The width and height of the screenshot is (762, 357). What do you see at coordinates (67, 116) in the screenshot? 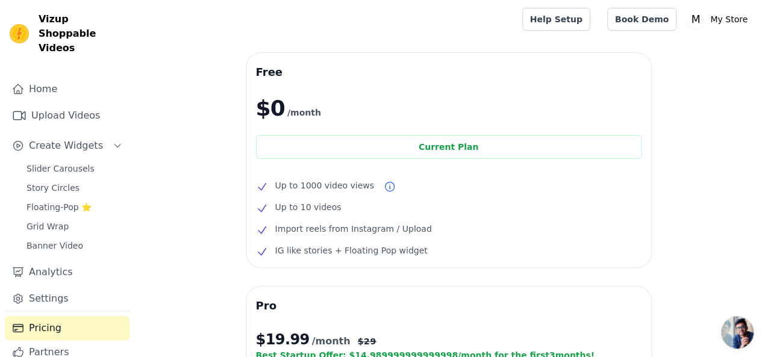
I see `a: Upload Videos` at bounding box center [67, 116].